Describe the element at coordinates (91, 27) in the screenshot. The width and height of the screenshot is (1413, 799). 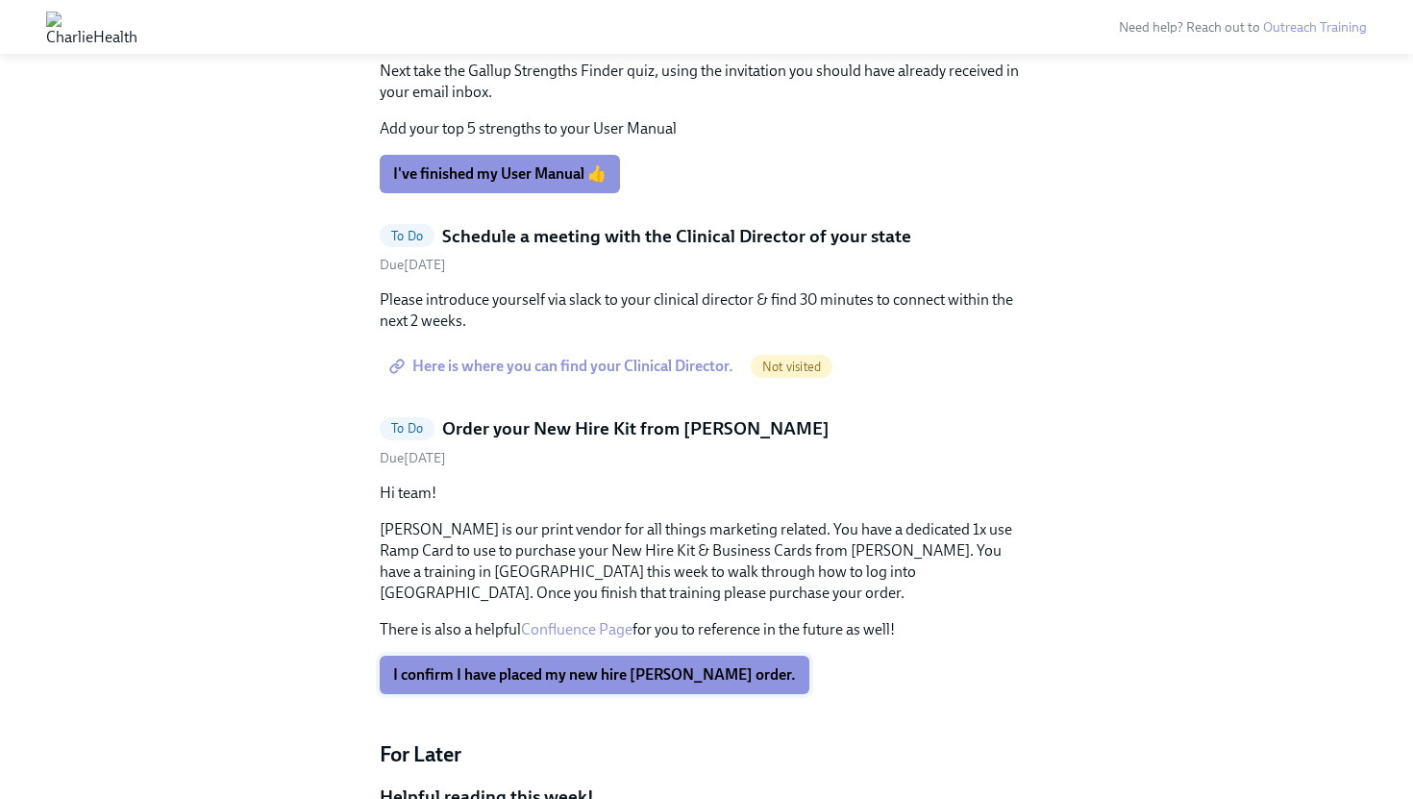
I see `img: CharlieHealth` at that location.